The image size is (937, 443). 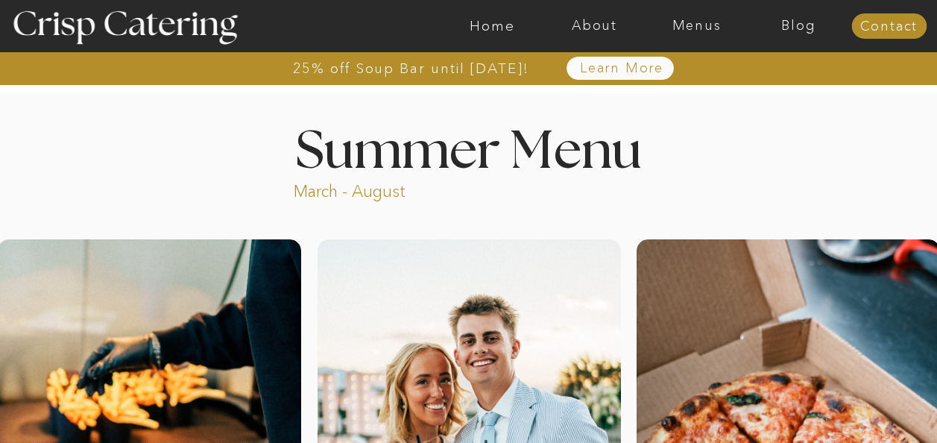 What do you see at coordinates (594, 26) in the screenshot?
I see `a: About` at bounding box center [594, 26].